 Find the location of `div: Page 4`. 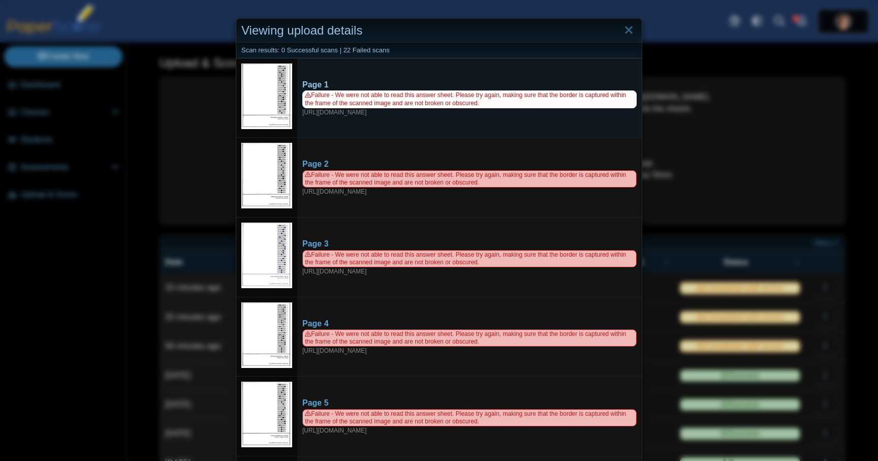

div: Page 4 is located at coordinates (469, 324).